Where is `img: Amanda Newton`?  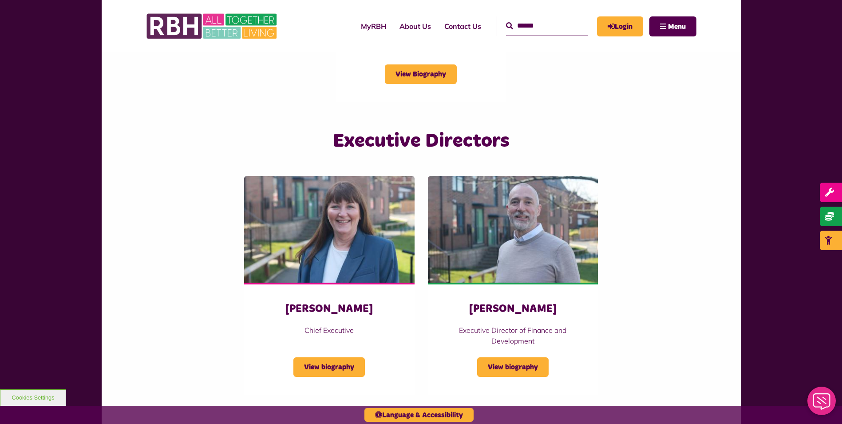
img: Amanda Newton is located at coordinates (329, 229).